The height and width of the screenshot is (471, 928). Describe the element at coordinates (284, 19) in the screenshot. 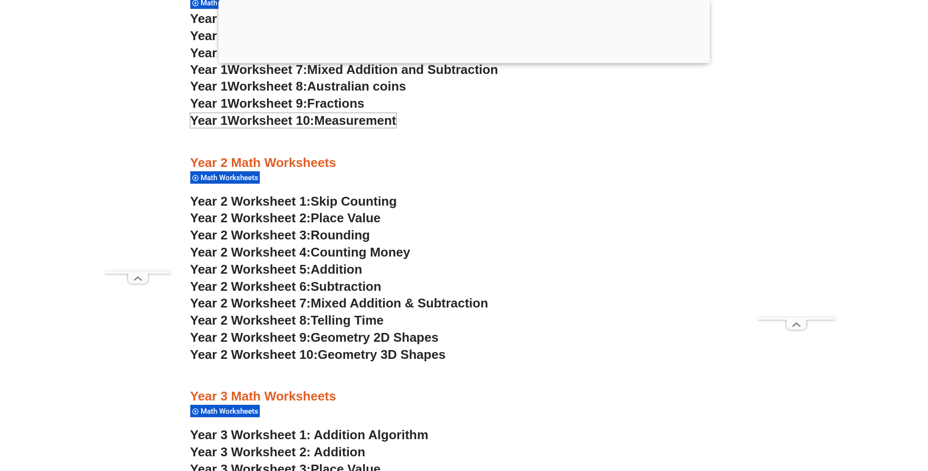

I see `a: Year 1Worksheet 4:Place Value` at that location.